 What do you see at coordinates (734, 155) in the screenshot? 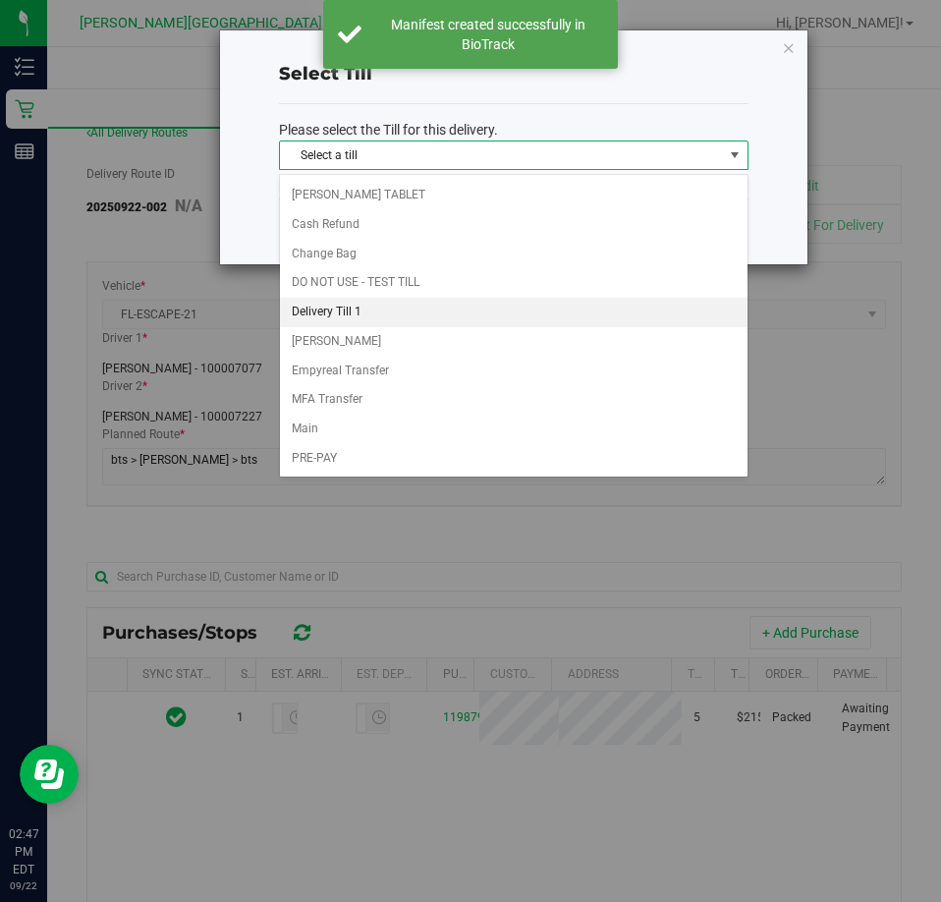
I see `span: select` at bounding box center [734, 155].